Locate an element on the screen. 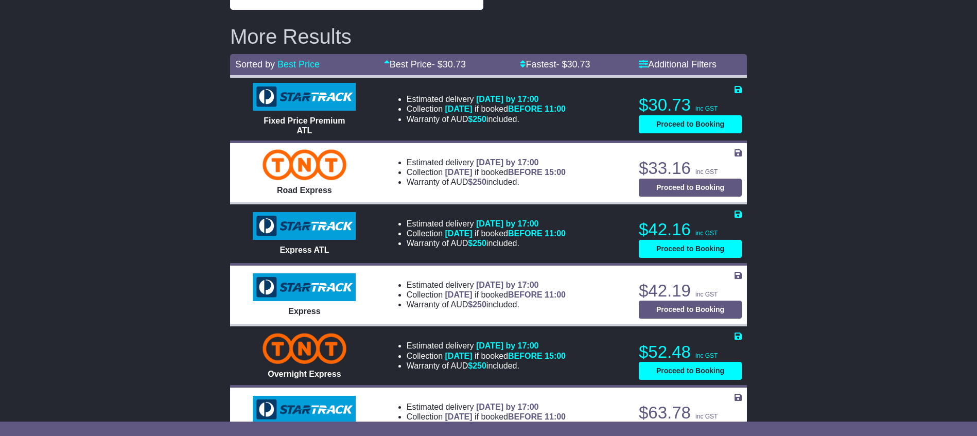 The height and width of the screenshot is (436, 977). span: Express ATL is located at coordinates (304, 250).